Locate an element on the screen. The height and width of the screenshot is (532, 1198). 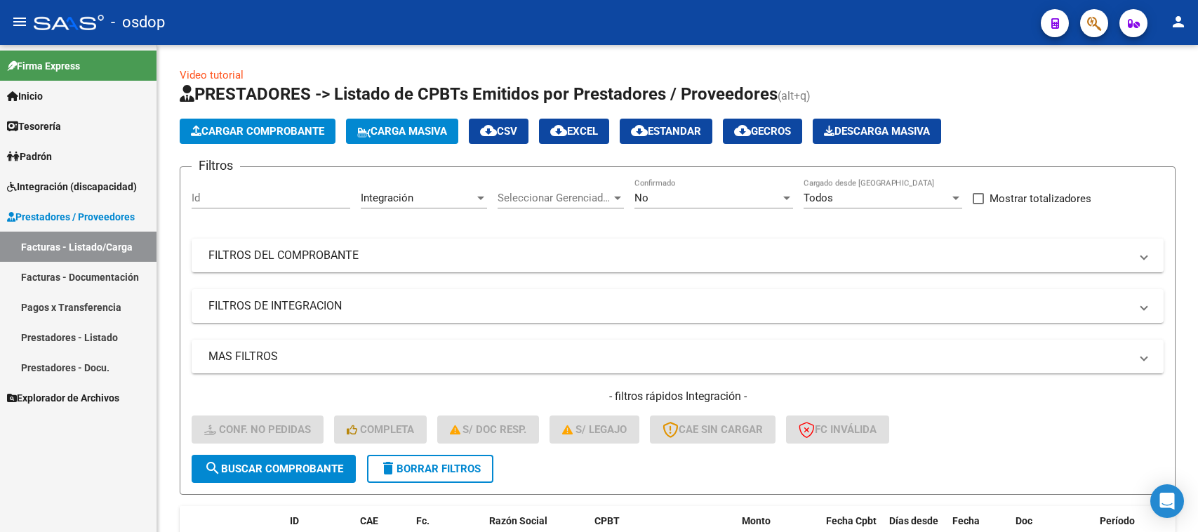
span: Explorador de Archivos is located at coordinates (63, 398).